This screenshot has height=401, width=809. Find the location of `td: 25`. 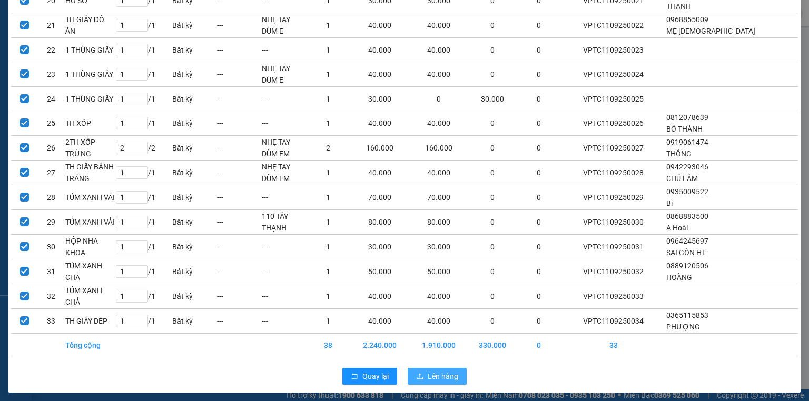

td: 25 is located at coordinates (51, 123).